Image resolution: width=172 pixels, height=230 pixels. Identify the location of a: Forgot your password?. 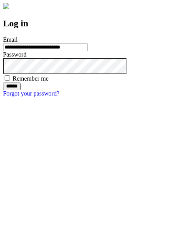
(31, 93).